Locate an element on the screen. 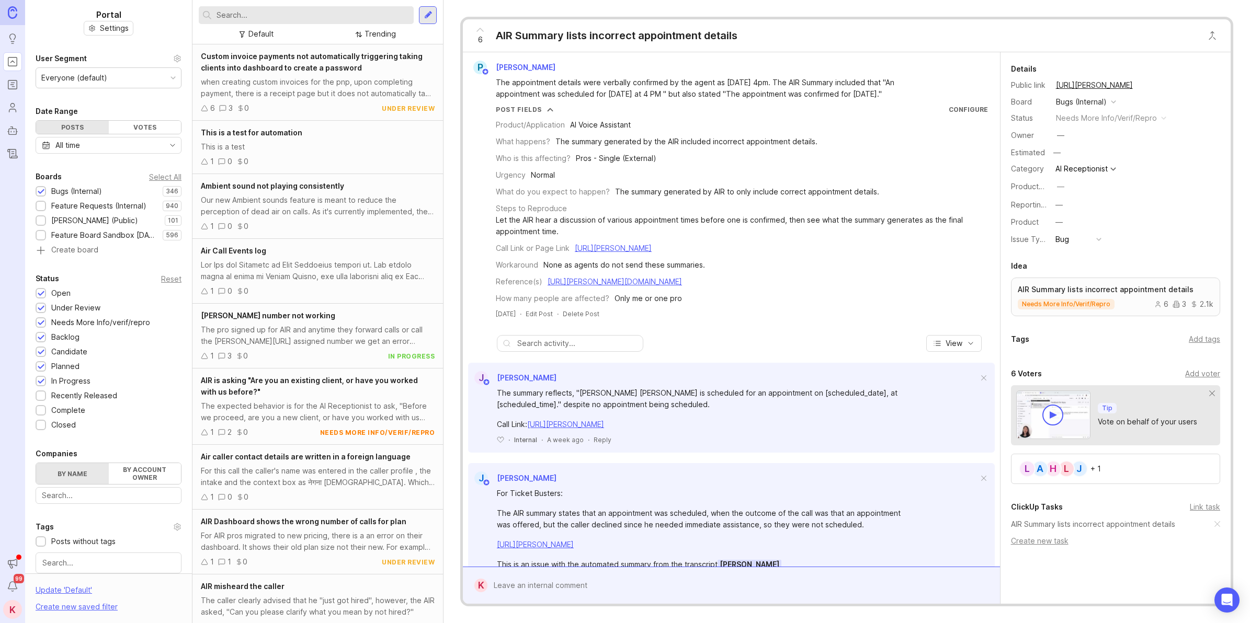  div: in progress is located at coordinates (411, 356).